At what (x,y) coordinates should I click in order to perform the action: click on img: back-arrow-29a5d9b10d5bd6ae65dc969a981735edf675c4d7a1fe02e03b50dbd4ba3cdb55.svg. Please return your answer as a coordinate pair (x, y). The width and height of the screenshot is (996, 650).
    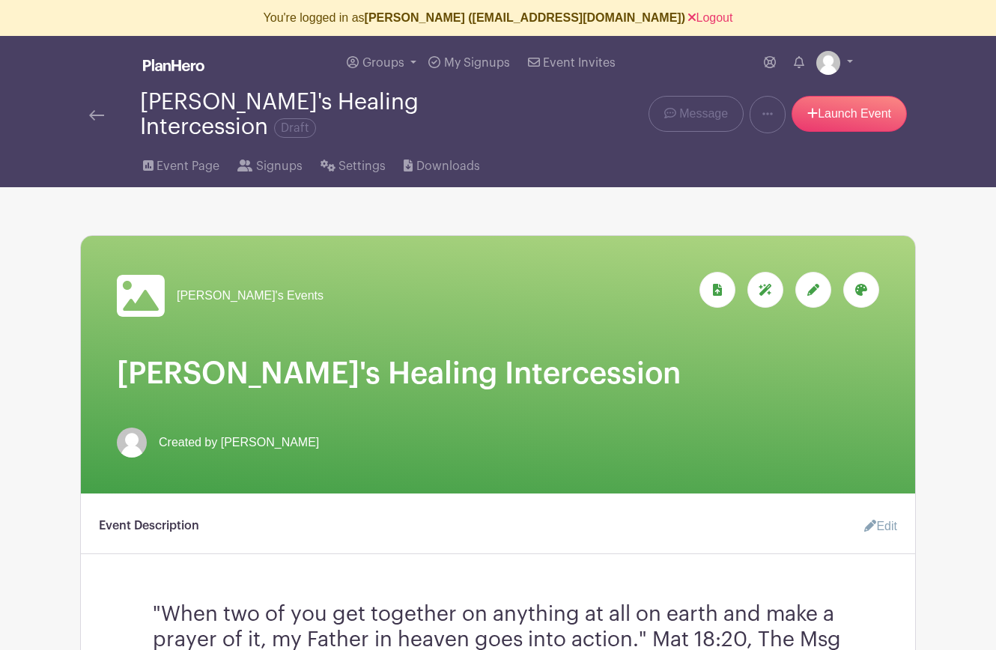
    Looking at the image, I should click on (97, 115).